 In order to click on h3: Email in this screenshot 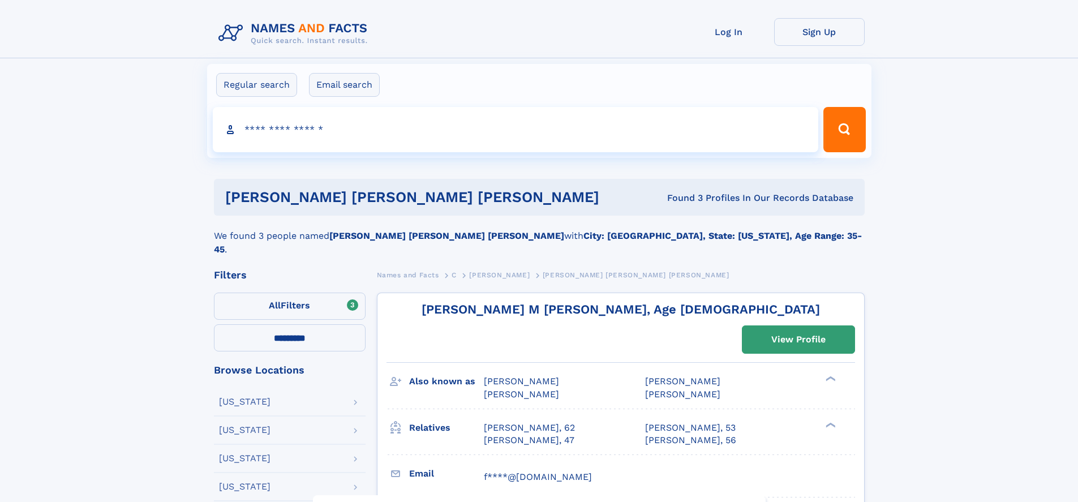, I will do `click(446, 473)`.